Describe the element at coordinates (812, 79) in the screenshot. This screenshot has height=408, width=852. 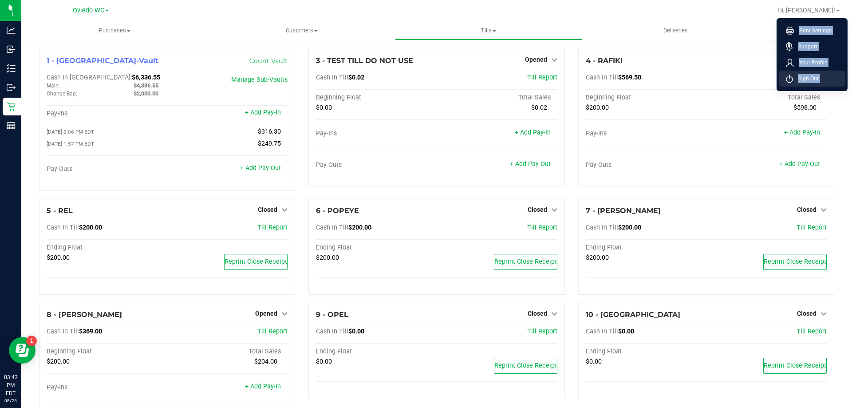
I see `li: Sign Out` at that location.